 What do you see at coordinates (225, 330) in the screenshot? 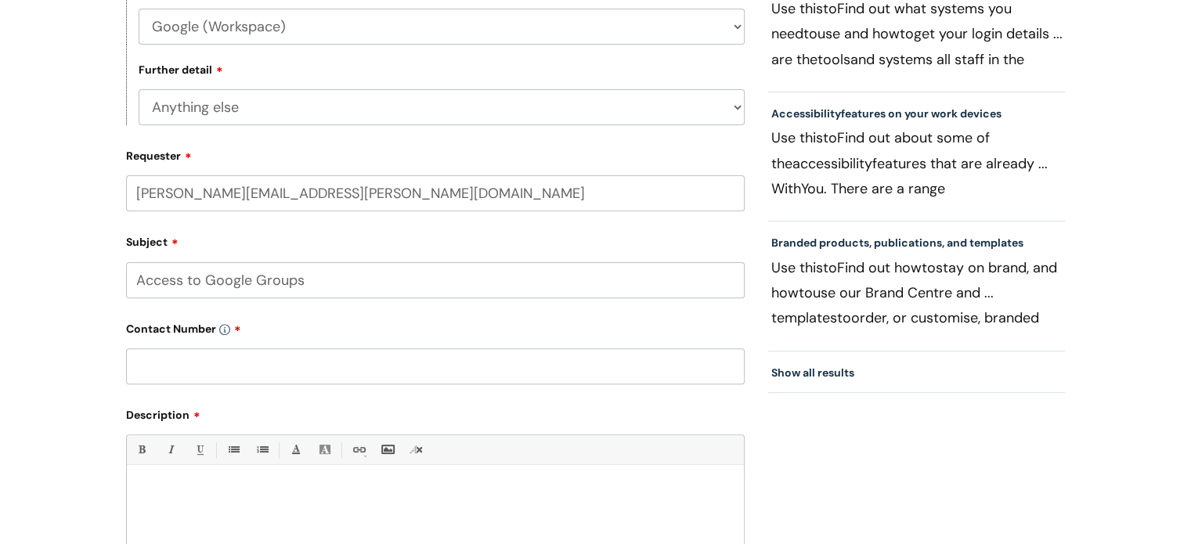
I see `img: info-icon.svg` at bounding box center [225, 330].